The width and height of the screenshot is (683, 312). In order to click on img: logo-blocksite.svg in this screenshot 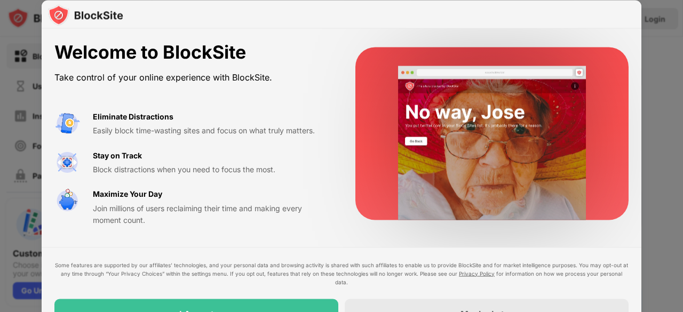, I will do `click(85, 15)`.